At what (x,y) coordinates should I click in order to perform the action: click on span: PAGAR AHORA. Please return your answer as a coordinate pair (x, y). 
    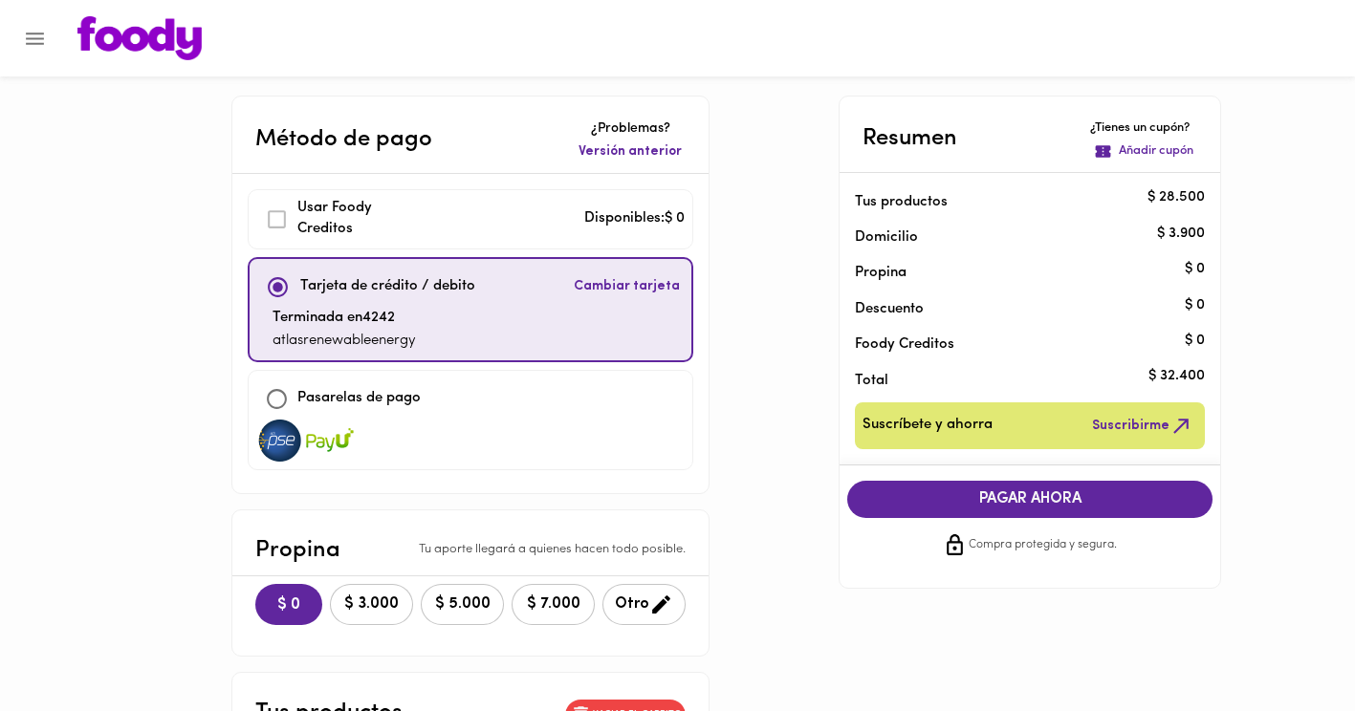
    Looking at the image, I should click on (1030, 499).